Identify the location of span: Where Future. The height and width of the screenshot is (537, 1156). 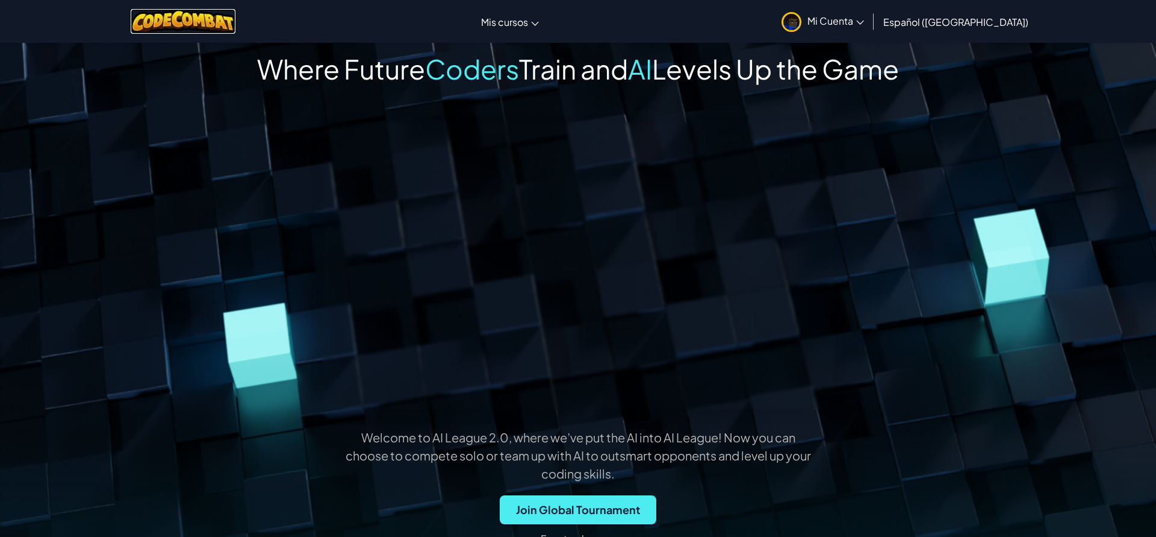
(341, 69).